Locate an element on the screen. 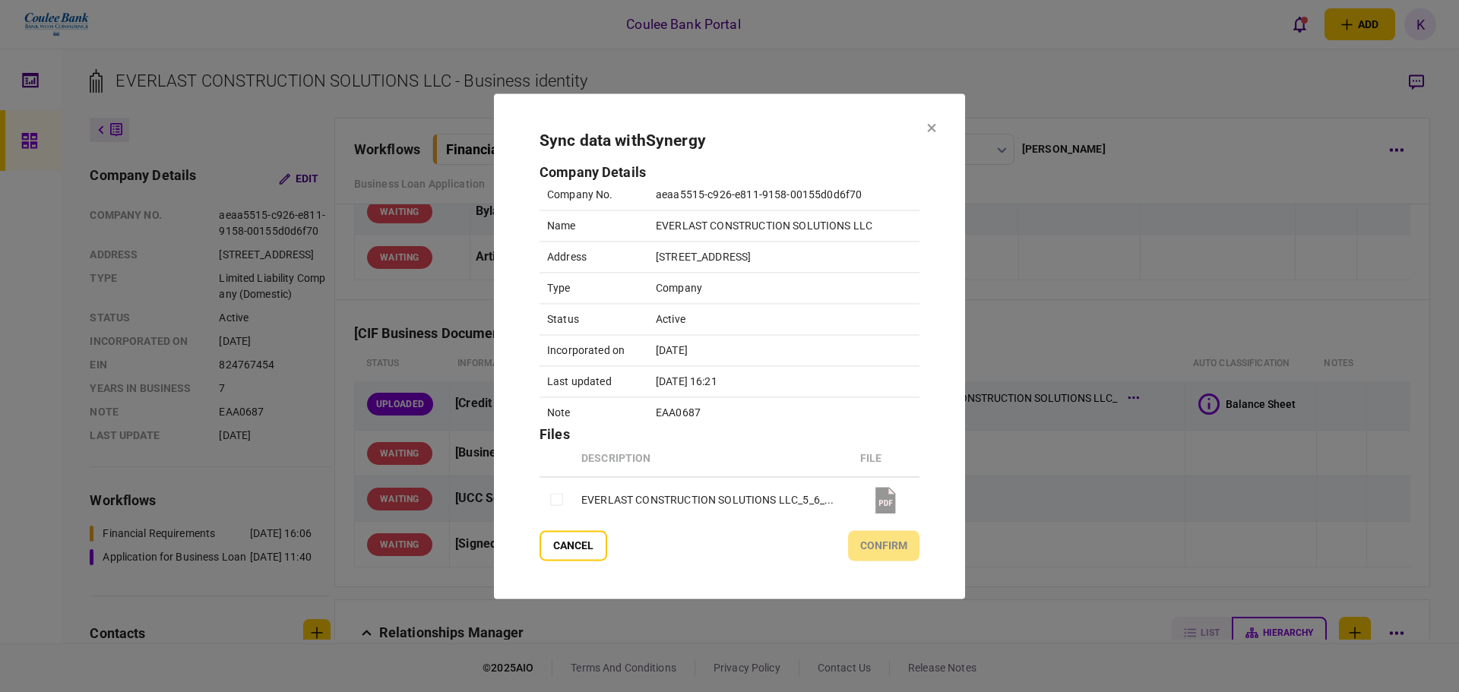  h3: Files is located at coordinates (730, 435).